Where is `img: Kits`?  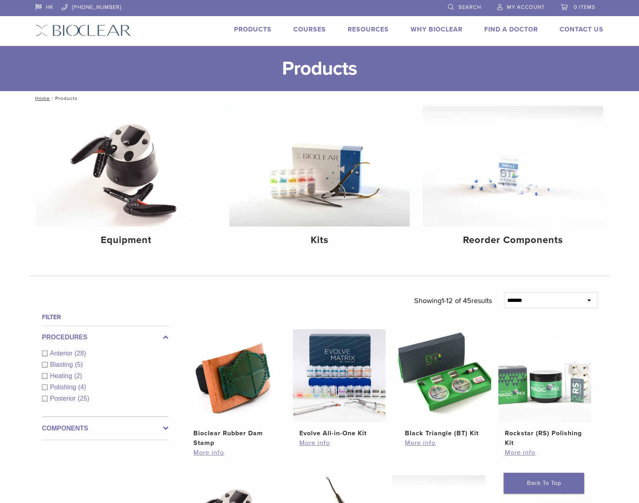
img: Kits is located at coordinates (320, 166).